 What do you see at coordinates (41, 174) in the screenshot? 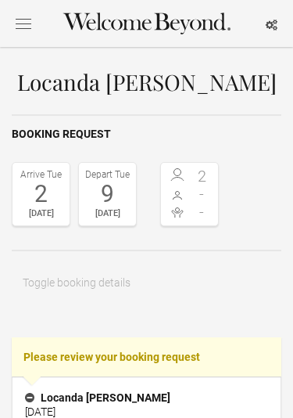
I see `div: Arrive Tue` at bounding box center [41, 174].